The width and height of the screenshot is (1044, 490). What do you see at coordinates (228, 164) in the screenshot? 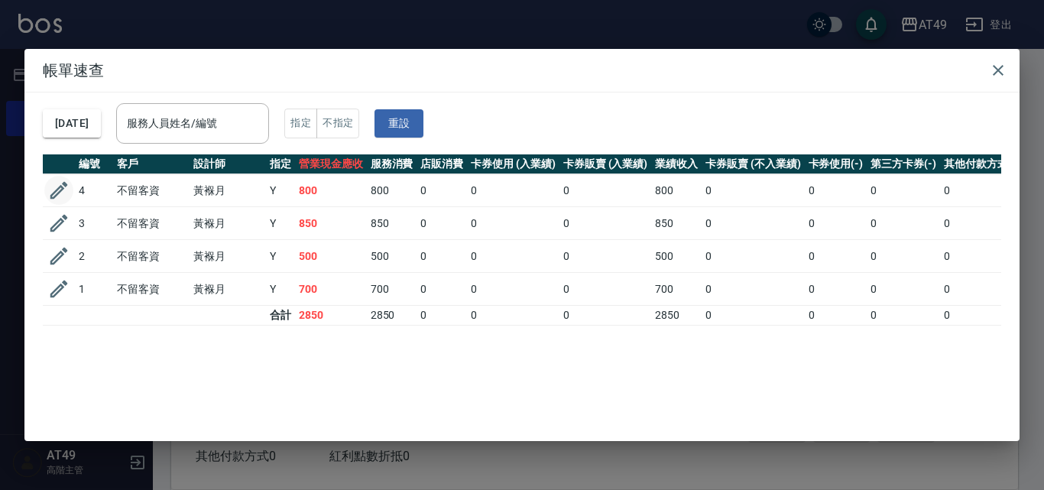
I see `th: 設計師` at bounding box center [228, 164].